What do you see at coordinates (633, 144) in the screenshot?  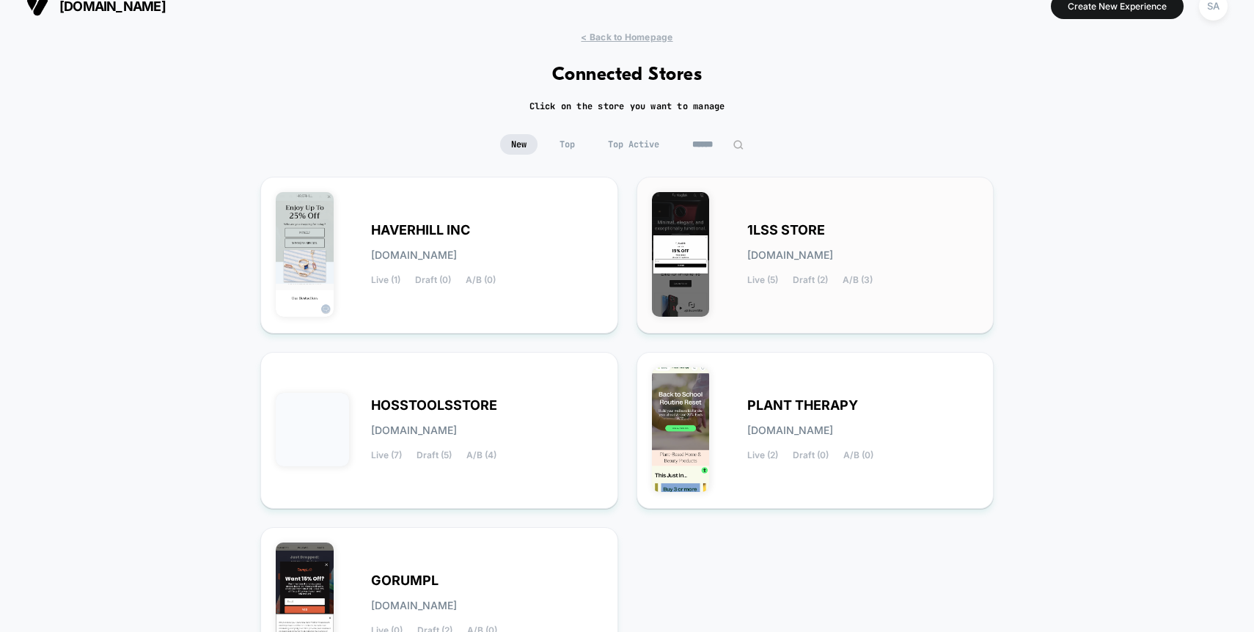 I see `span: Top Active` at bounding box center [633, 144].